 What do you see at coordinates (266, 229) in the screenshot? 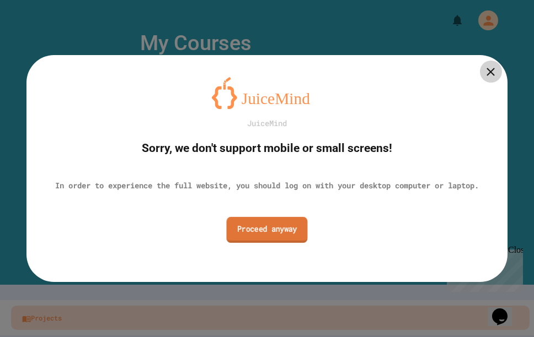
I see `a: Proceed anyway` at bounding box center [266, 229].